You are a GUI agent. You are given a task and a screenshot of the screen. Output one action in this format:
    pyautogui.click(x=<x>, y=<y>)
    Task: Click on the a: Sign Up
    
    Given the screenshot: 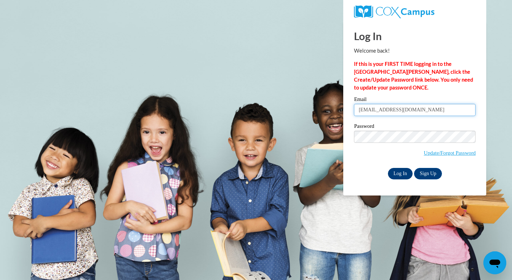 What is the action you would take?
    pyautogui.click(x=428, y=173)
    